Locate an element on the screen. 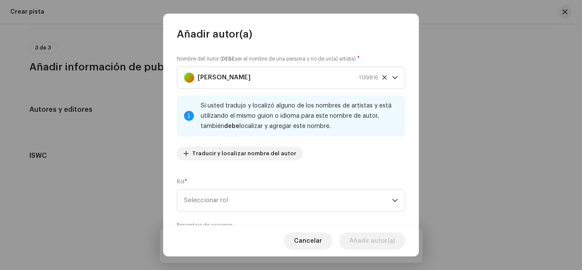 This screenshot has height=270, width=582. span: Traducir y localizar nombre del autor is located at coordinates (244, 153).